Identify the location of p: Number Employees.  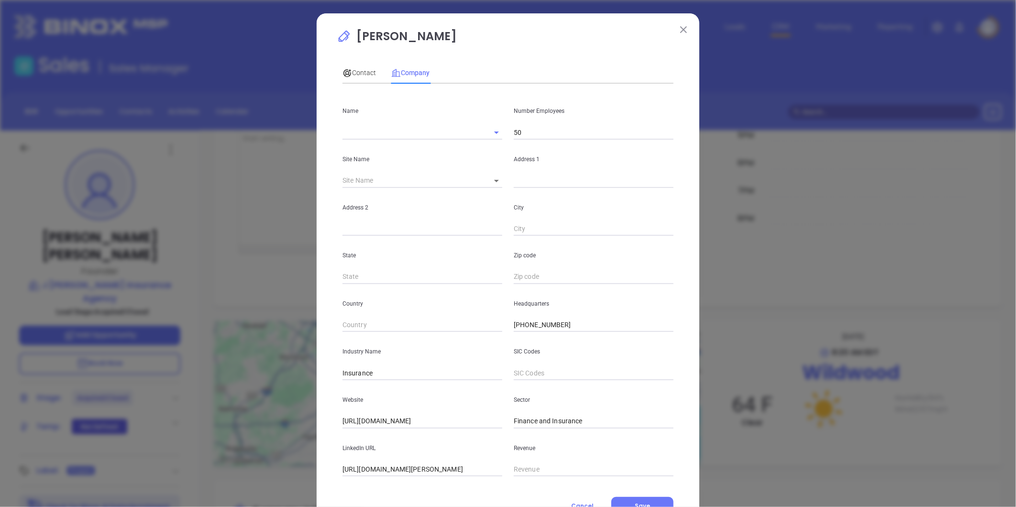
(594, 111).